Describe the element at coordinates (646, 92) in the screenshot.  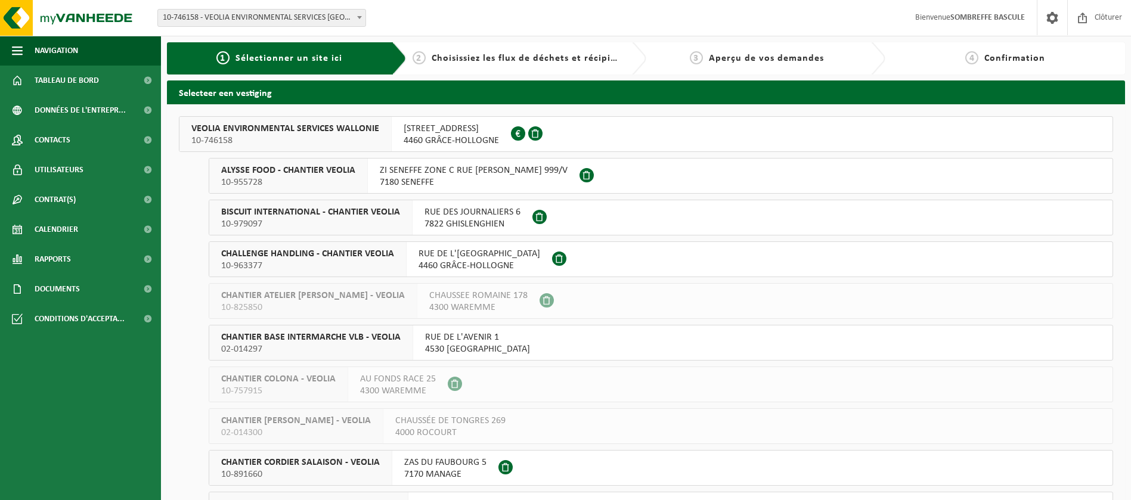
I see `h2: Selecteer een vestiging` at that location.